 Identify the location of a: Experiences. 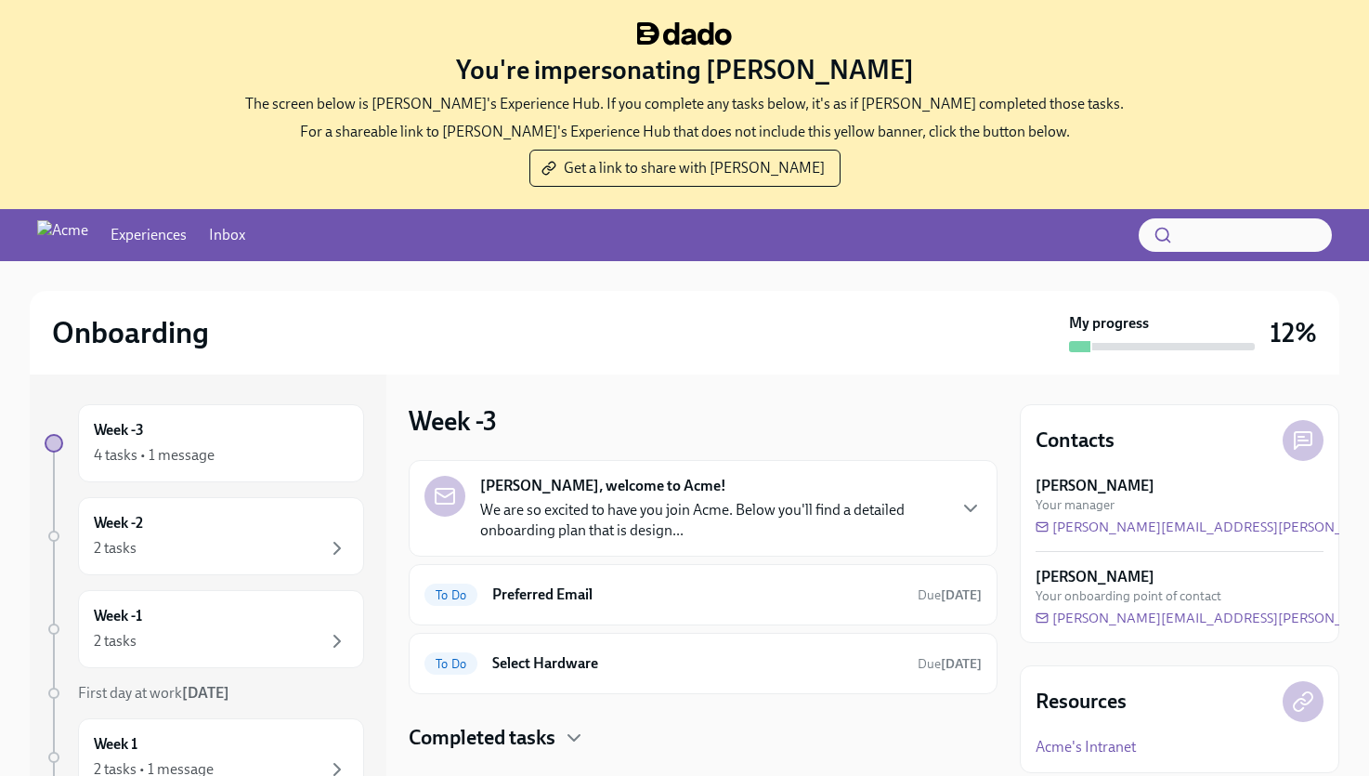
(149, 235).